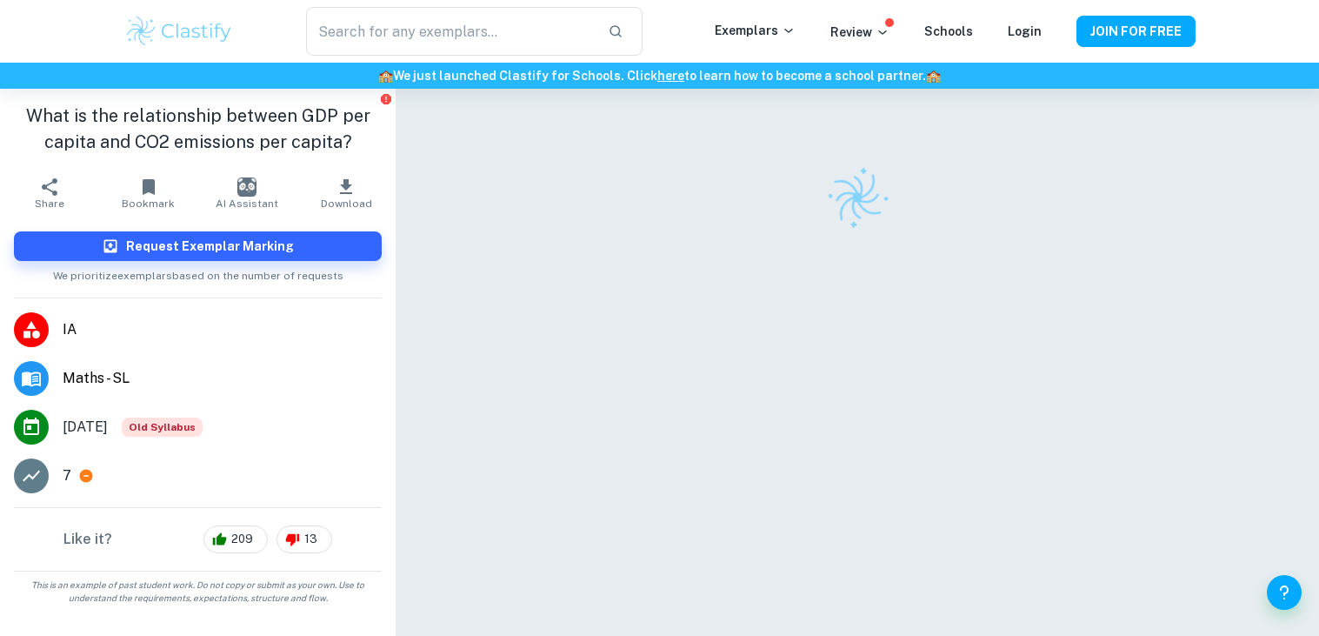 The height and width of the screenshot is (636, 1319). Describe the element at coordinates (197, 246) in the screenshot. I see `button: Request Exemplar Marking` at that location.